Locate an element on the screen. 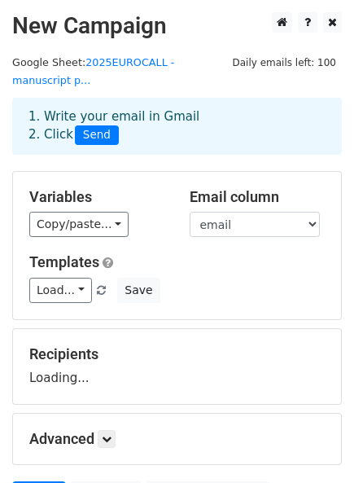 Image resolution: width=354 pixels, height=483 pixels. button: Save is located at coordinates (138, 290).